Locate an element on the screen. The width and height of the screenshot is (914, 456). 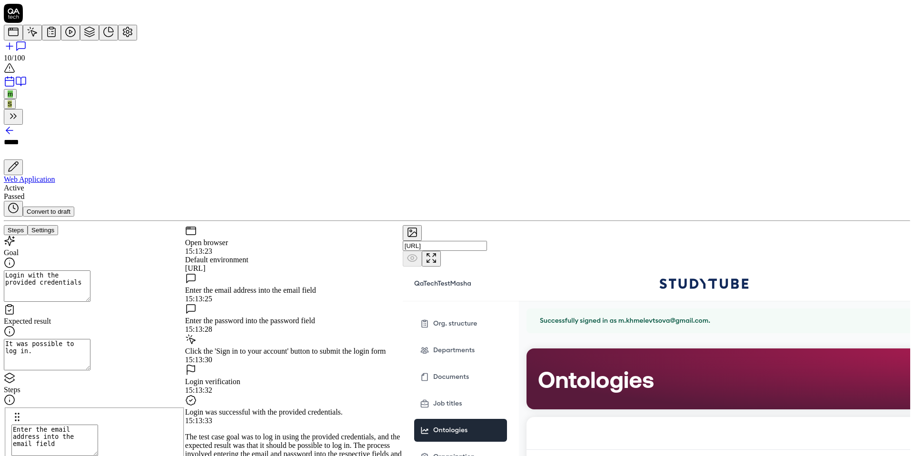
button: Open in full screen is located at coordinates (431, 259).